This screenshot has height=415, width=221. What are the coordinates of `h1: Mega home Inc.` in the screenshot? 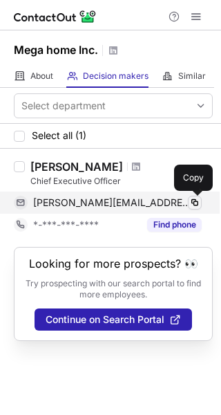 It's located at (56, 50).